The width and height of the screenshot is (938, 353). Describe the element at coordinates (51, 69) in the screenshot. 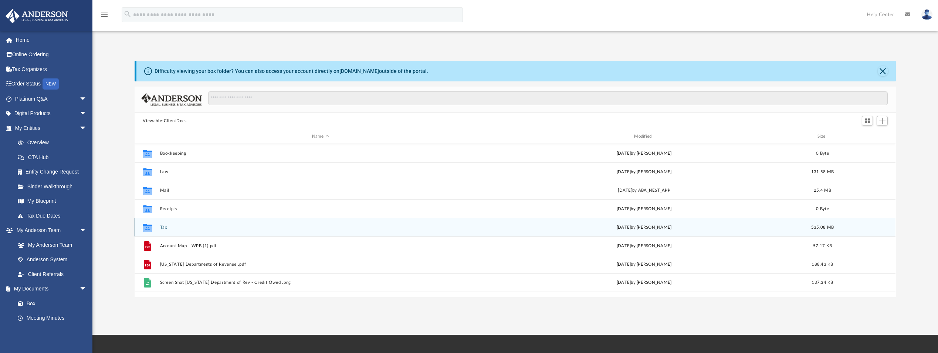

I see `a: Tax Organizers` at that location.